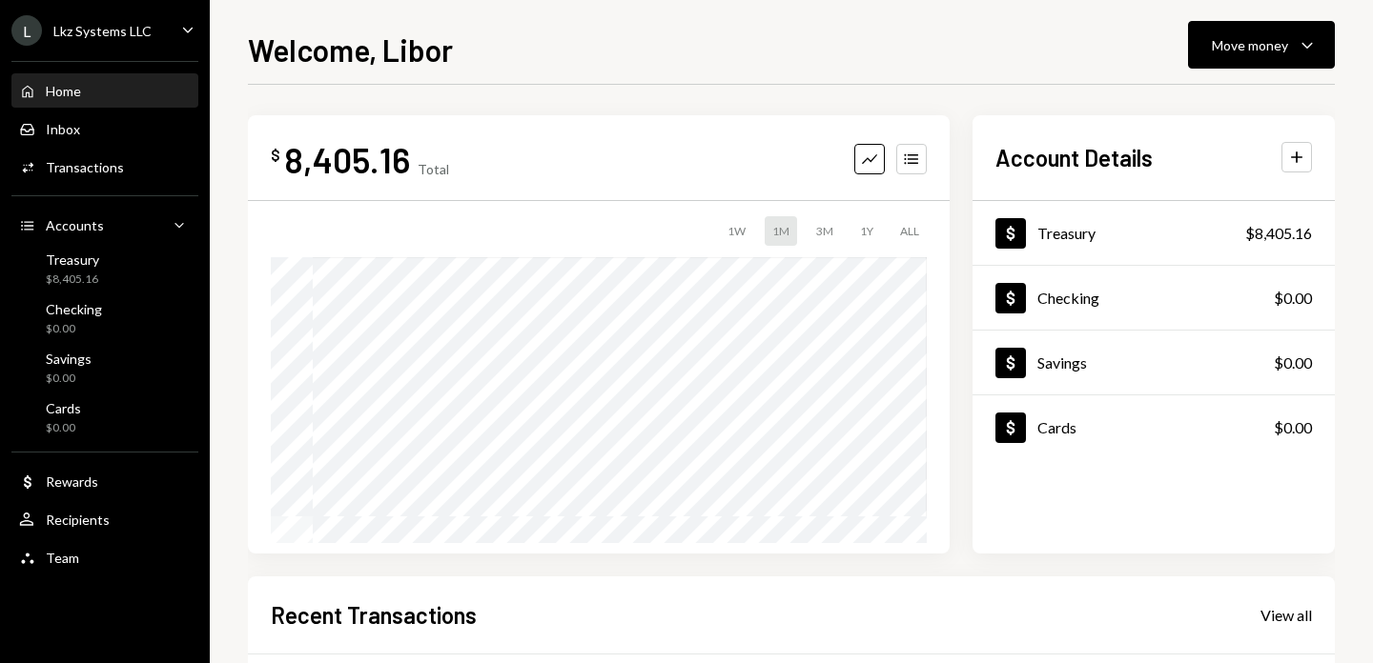 The width and height of the screenshot is (1373, 663). What do you see at coordinates (102, 31) in the screenshot?
I see `div: Lkz Systems LLC` at bounding box center [102, 31].